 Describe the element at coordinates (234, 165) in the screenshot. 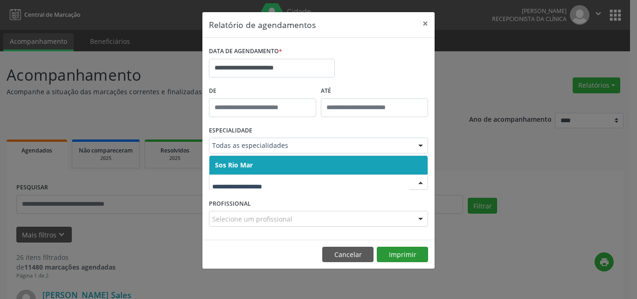

I see `span: Sos Rio Mar` at that location.